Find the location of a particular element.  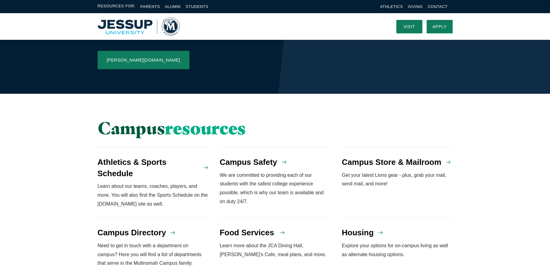

h4: Campus Directory is located at coordinates (132, 232).